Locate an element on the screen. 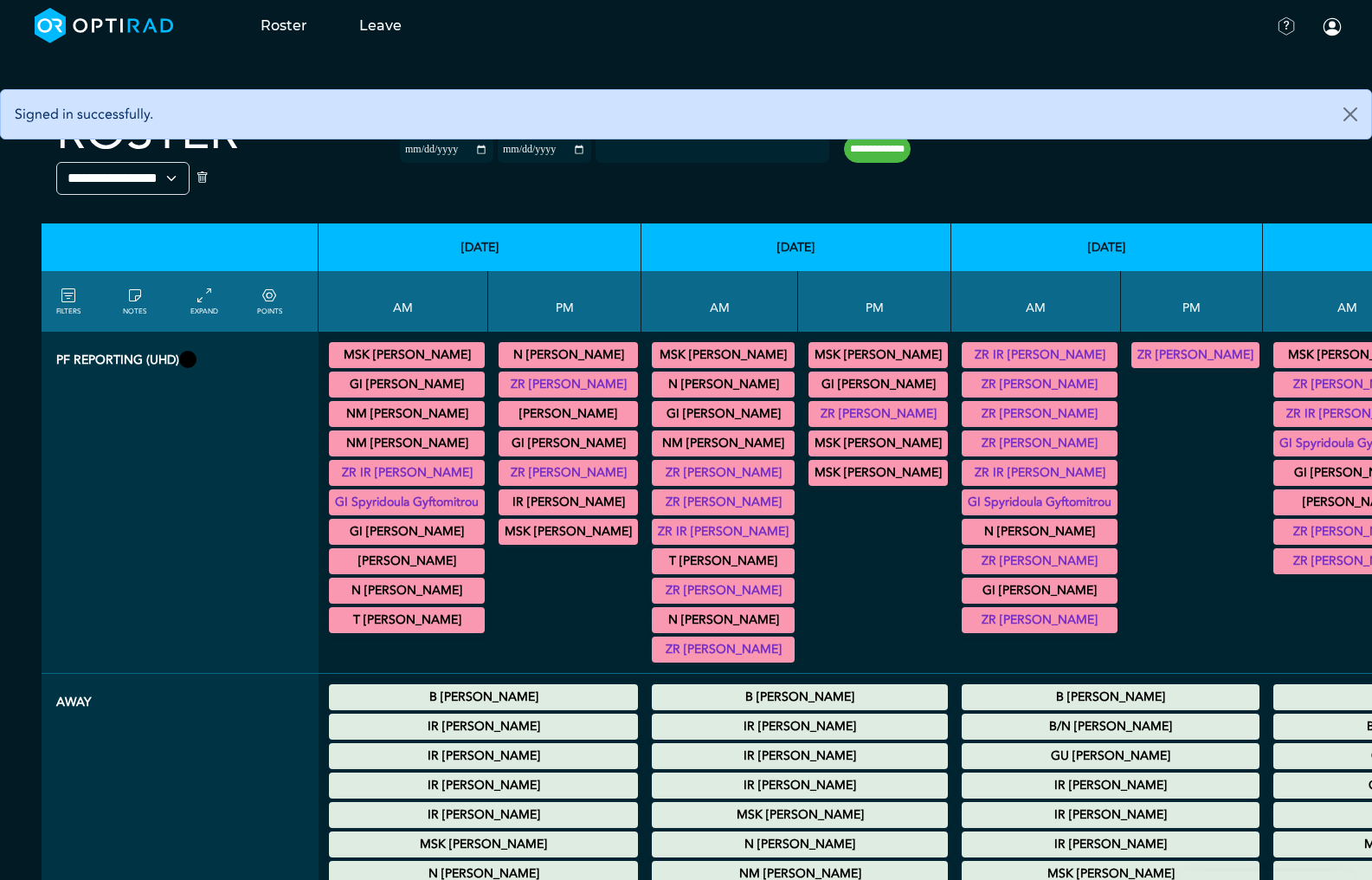  div: Other Leave 00:00 - 23:59 is located at coordinates (1111, 756).